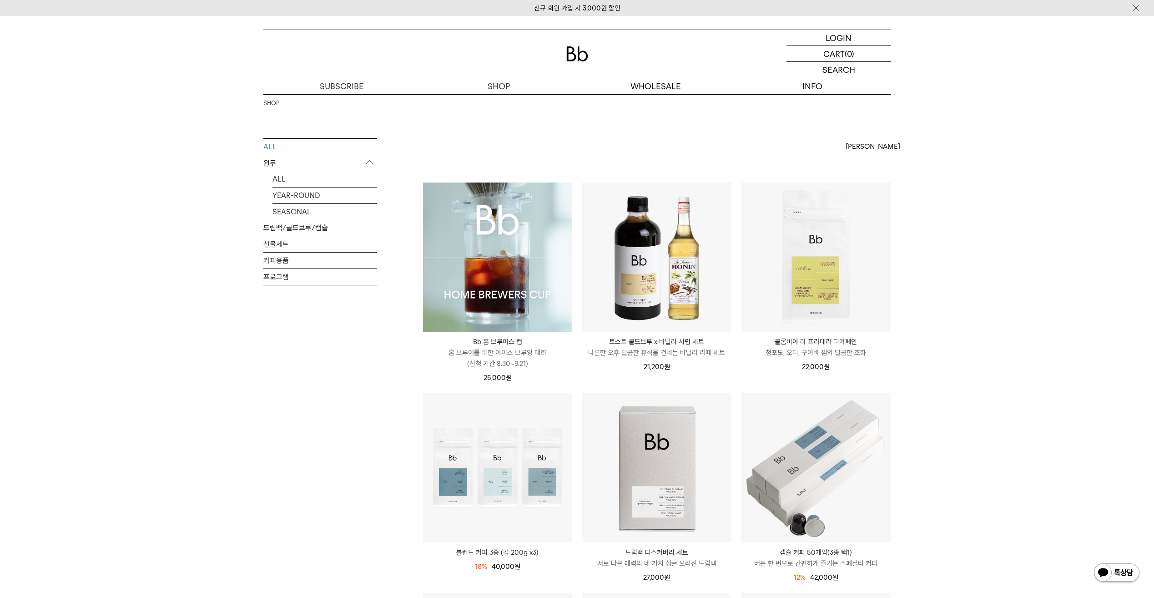  Describe the element at coordinates (657, 563) in the screenshot. I see `p: 서로 다른 매력의 네 가지 싱글 오리진 드립백` at that location.